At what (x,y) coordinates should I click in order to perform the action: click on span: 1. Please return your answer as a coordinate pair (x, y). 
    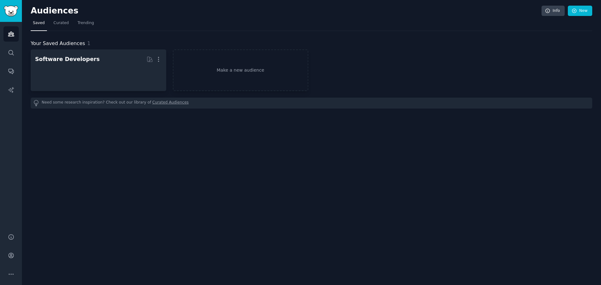
    Looking at the image, I should click on (89, 43).